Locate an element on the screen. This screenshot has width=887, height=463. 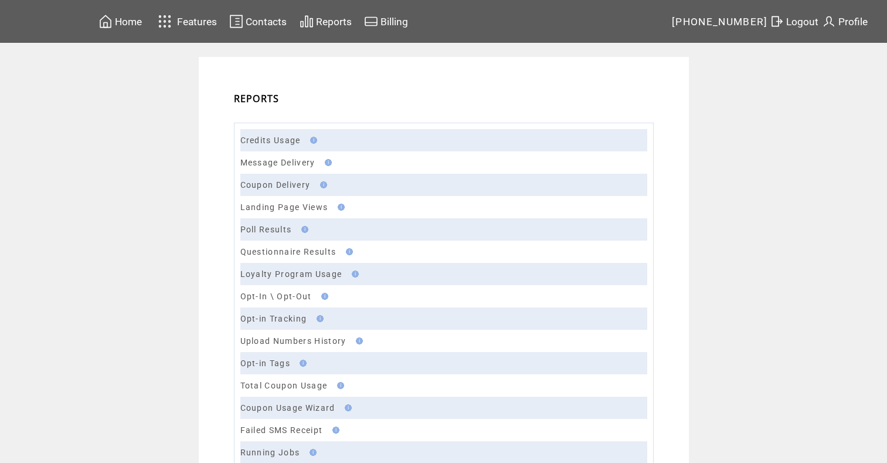
a: Coupon Usage Wizard is located at coordinates (288, 407).